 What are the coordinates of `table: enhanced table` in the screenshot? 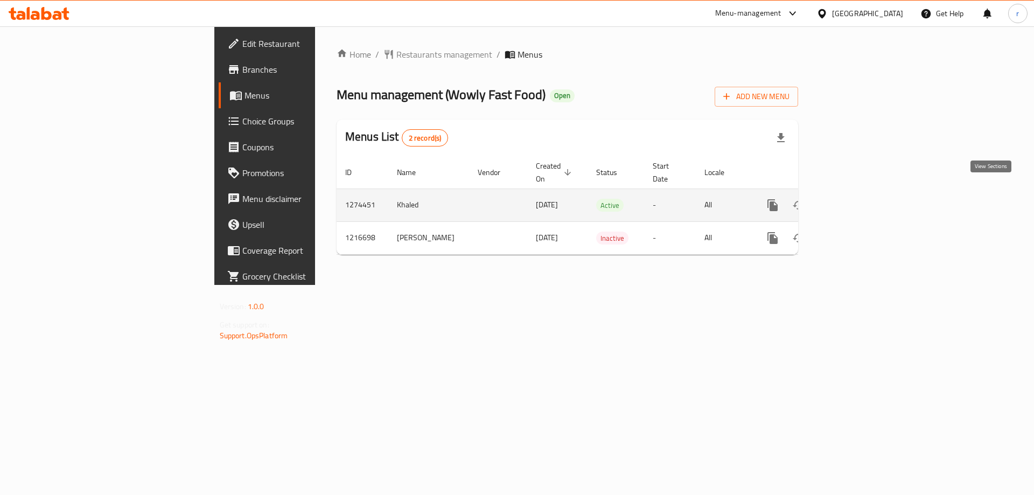 It's located at (604, 205).